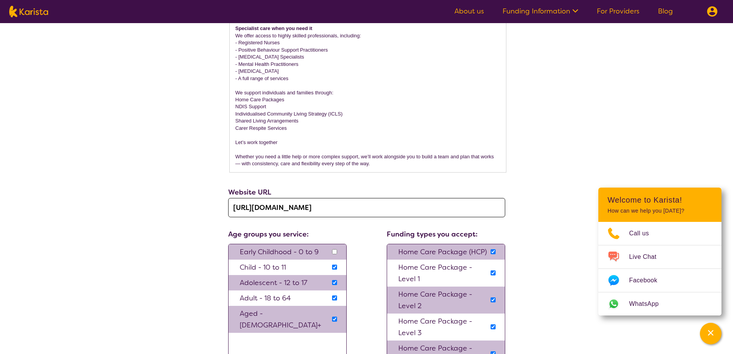 The height and width of the screenshot is (354, 733). What do you see at coordinates (660, 200) in the screenshot?
I see `h2: Welcome to Karista!` at bounding box center [660, 200].